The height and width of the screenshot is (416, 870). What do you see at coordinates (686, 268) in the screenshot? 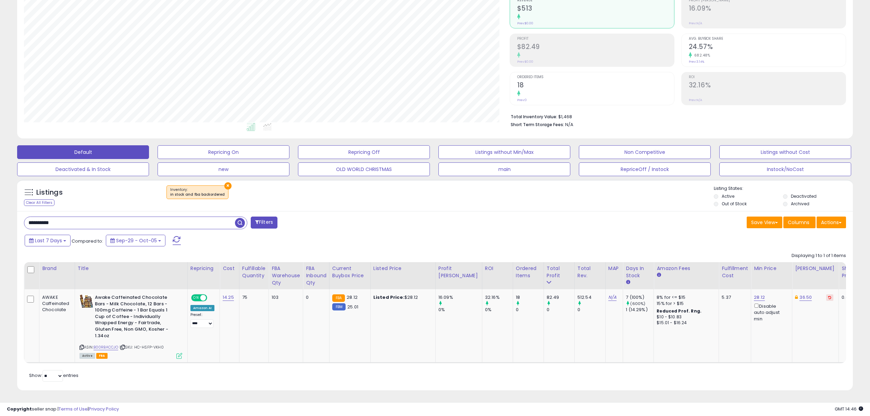
I see `div: Amazon Fees` at bounding box center [686, 268].